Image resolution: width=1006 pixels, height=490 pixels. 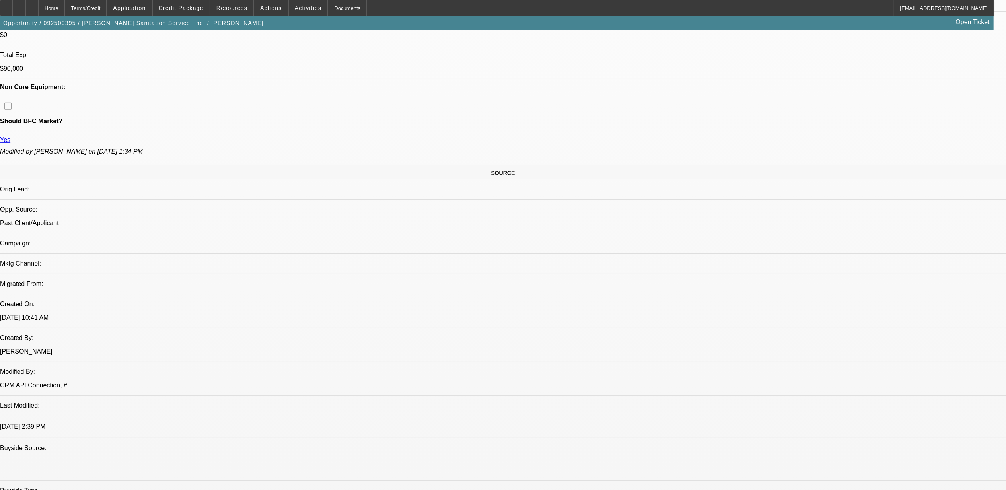 What do you see at coordinates (181, 8) in the screenshot?
I see `button: Credit Package` at bounding box center [181, 8].